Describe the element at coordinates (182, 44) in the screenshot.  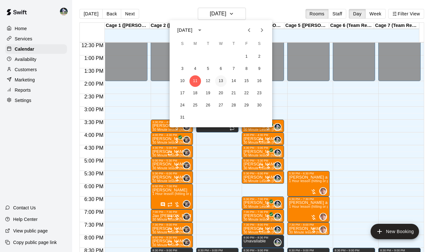
I see `span: Sunday` at that location.